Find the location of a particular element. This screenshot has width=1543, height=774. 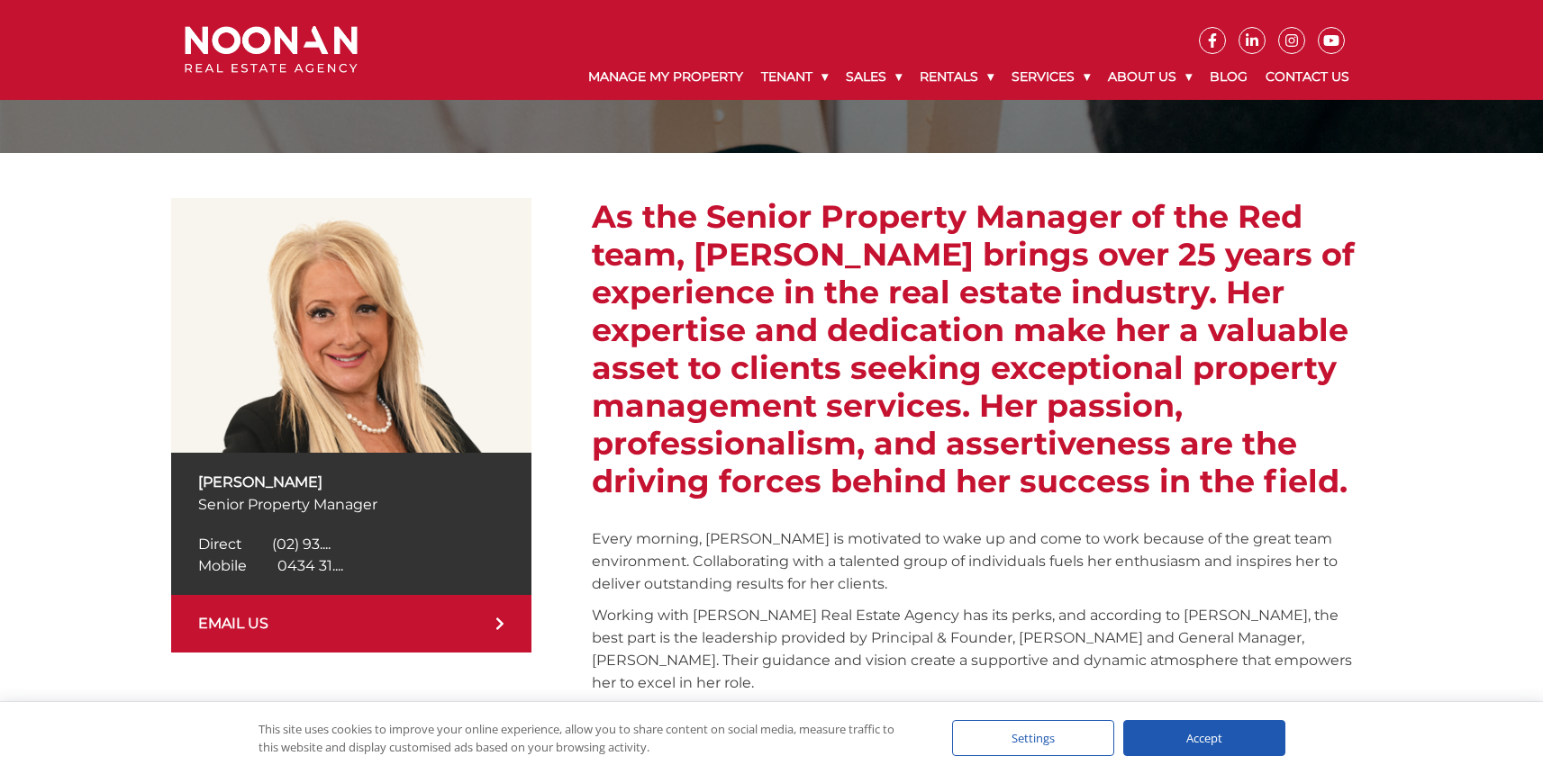

a: Sales is located at coordinates (874, 77).